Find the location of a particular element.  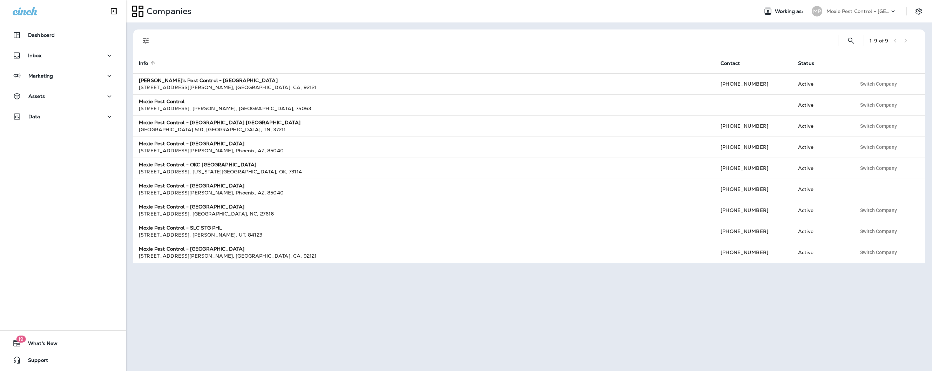

button: Dashboard is located at coordinates (63, 35).